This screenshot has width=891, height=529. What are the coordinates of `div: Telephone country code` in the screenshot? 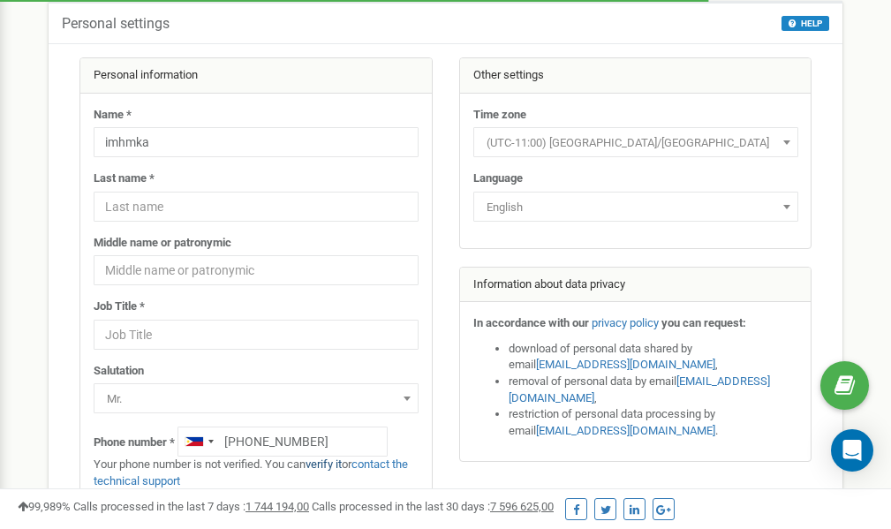 It's located at (199, 442).